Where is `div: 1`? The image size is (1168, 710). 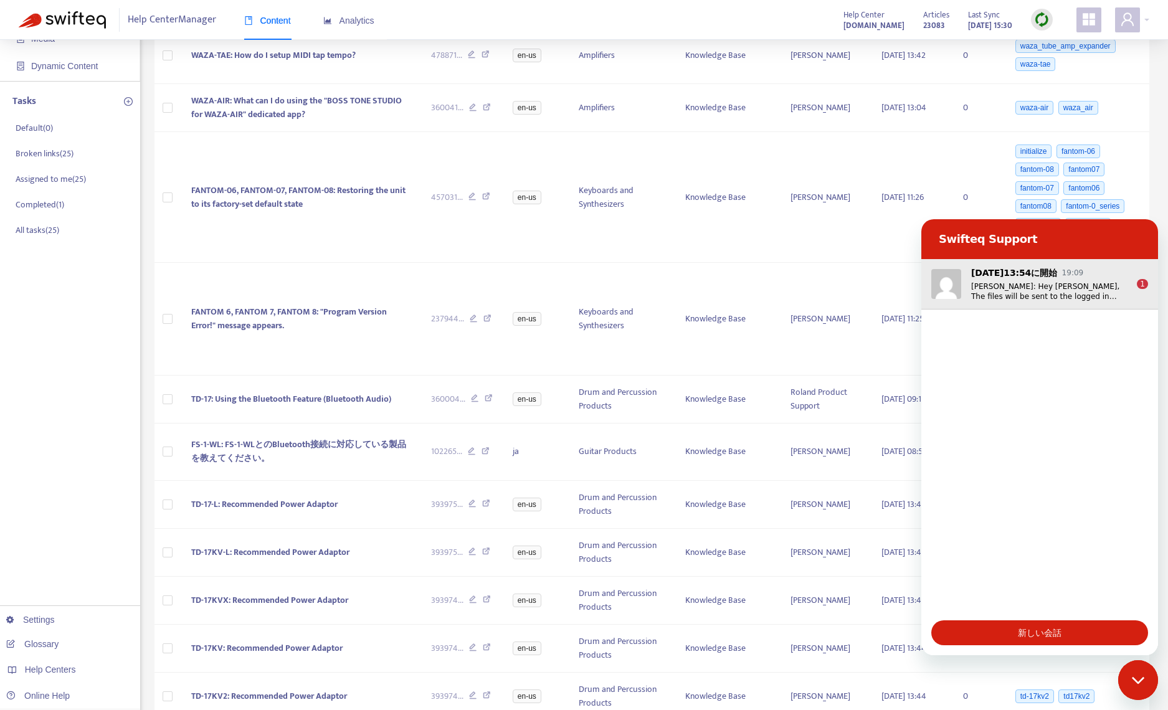 div: 1 is located at coordinates (221, 65).